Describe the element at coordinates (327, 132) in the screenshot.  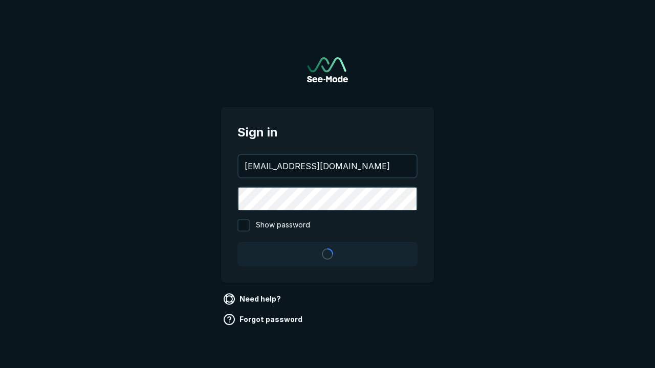
I see `span: Sign in` at that location.